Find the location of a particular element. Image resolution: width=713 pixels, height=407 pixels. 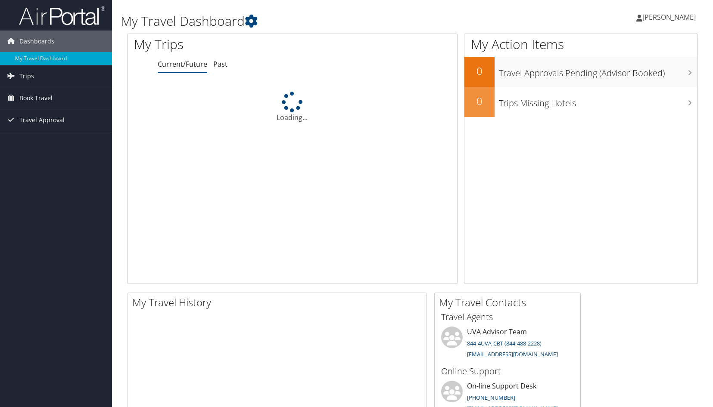

span: Book Travel is located at coordinates (36, 98).